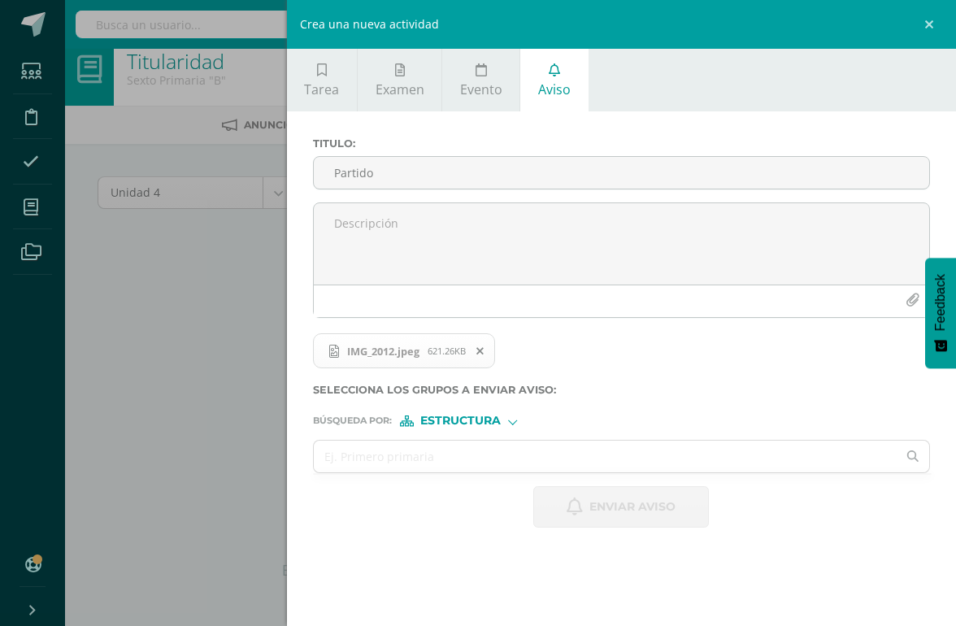  Describe the element at coordinates (621, 172) in the screenshot. I see `input: Titulo` at that location.